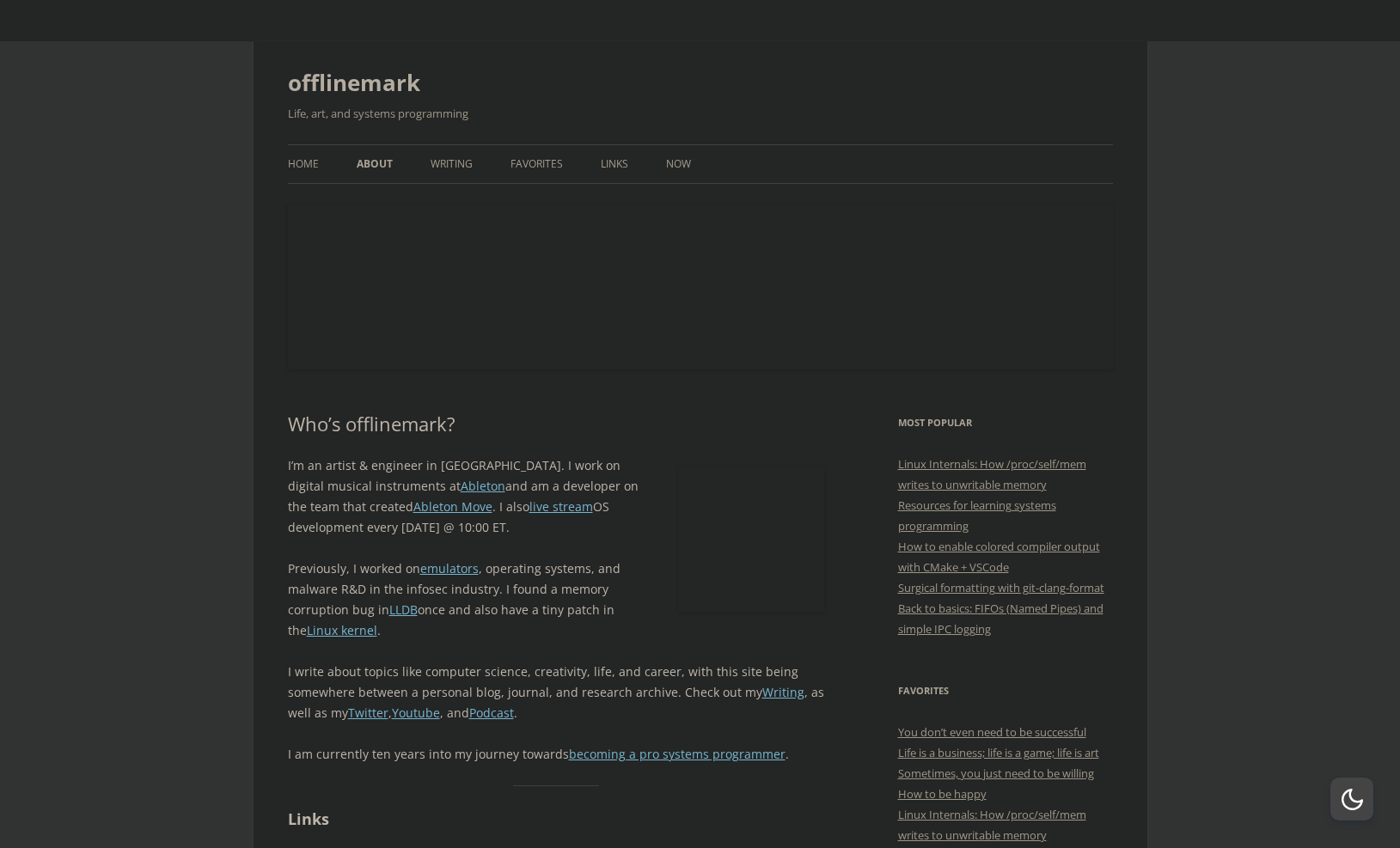  What do you see at coordinates (556, 424) in the screenshot?
I see `h1: Who’s offlinemark?` at bounding box center [556, 424].